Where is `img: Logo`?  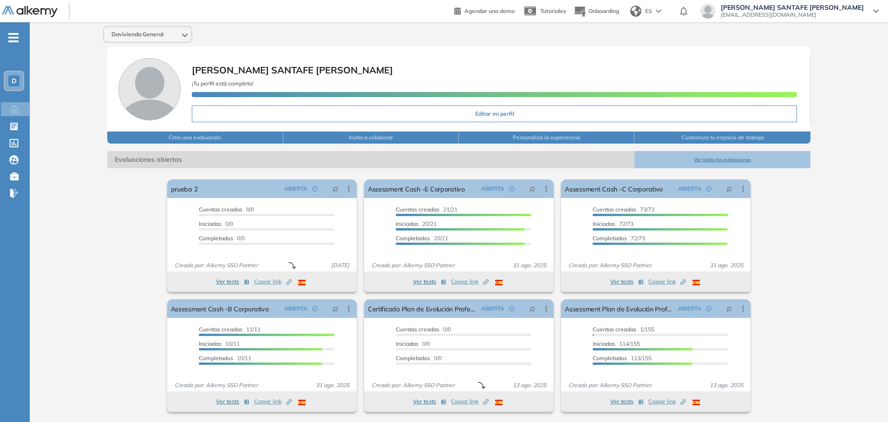 img: Logo is located at coordinates (30, 12).